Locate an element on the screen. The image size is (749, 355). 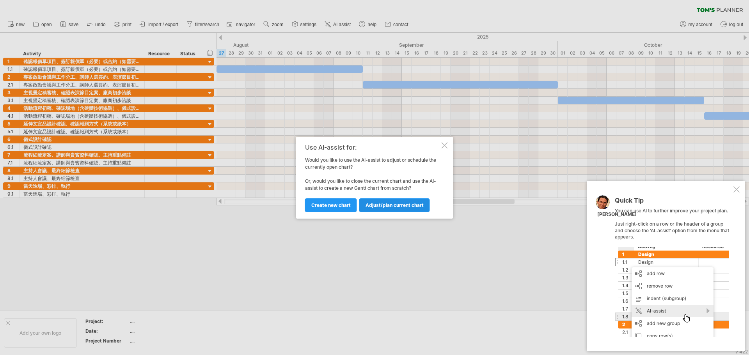
div: You can use AI to further improve your project plan. Just right-click on a row or the header of a... is located at coordinates (673, 267).